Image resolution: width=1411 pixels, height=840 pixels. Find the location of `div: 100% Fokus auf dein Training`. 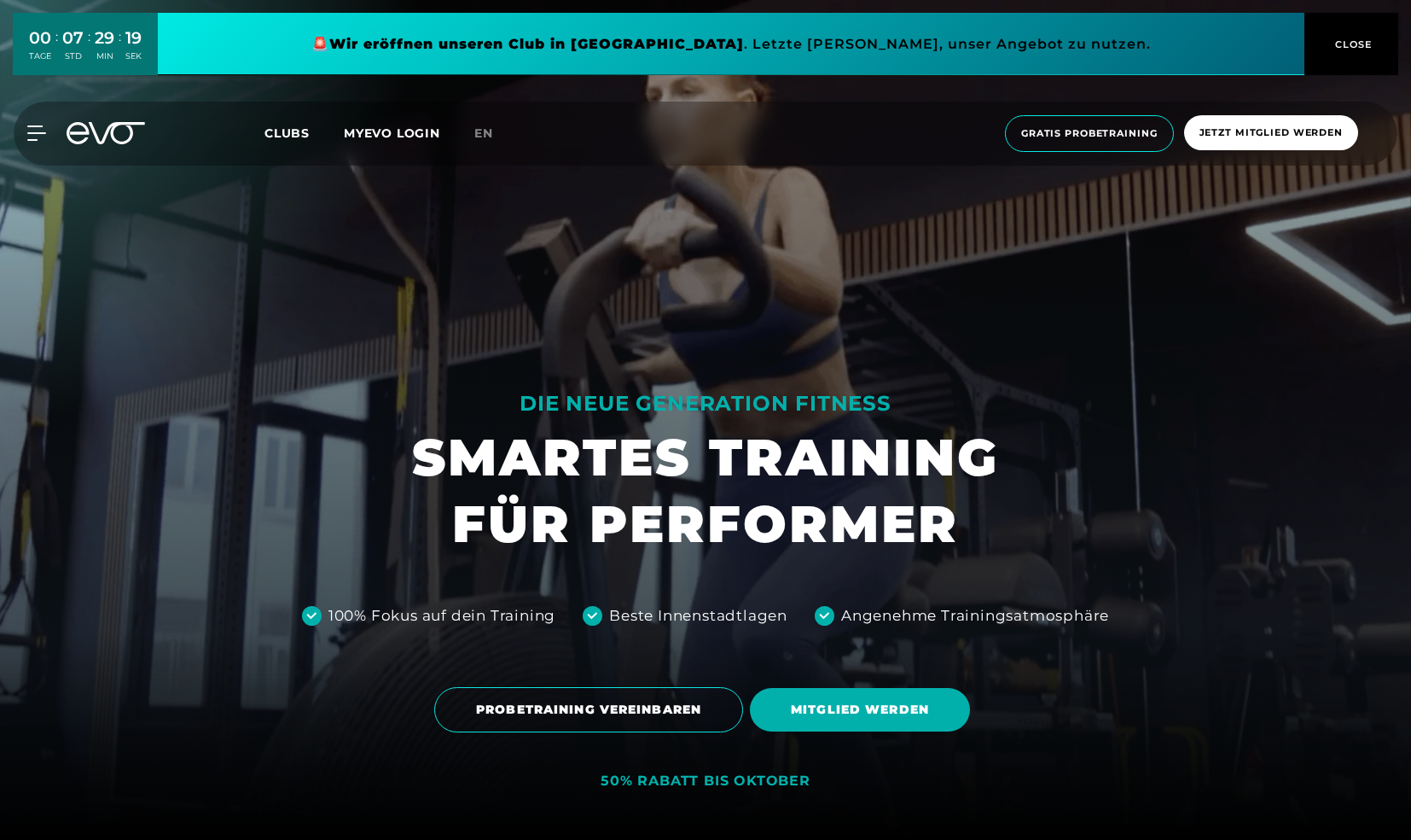

div: 100% Fokus auf dein Training is located at coordinates (442, 616).